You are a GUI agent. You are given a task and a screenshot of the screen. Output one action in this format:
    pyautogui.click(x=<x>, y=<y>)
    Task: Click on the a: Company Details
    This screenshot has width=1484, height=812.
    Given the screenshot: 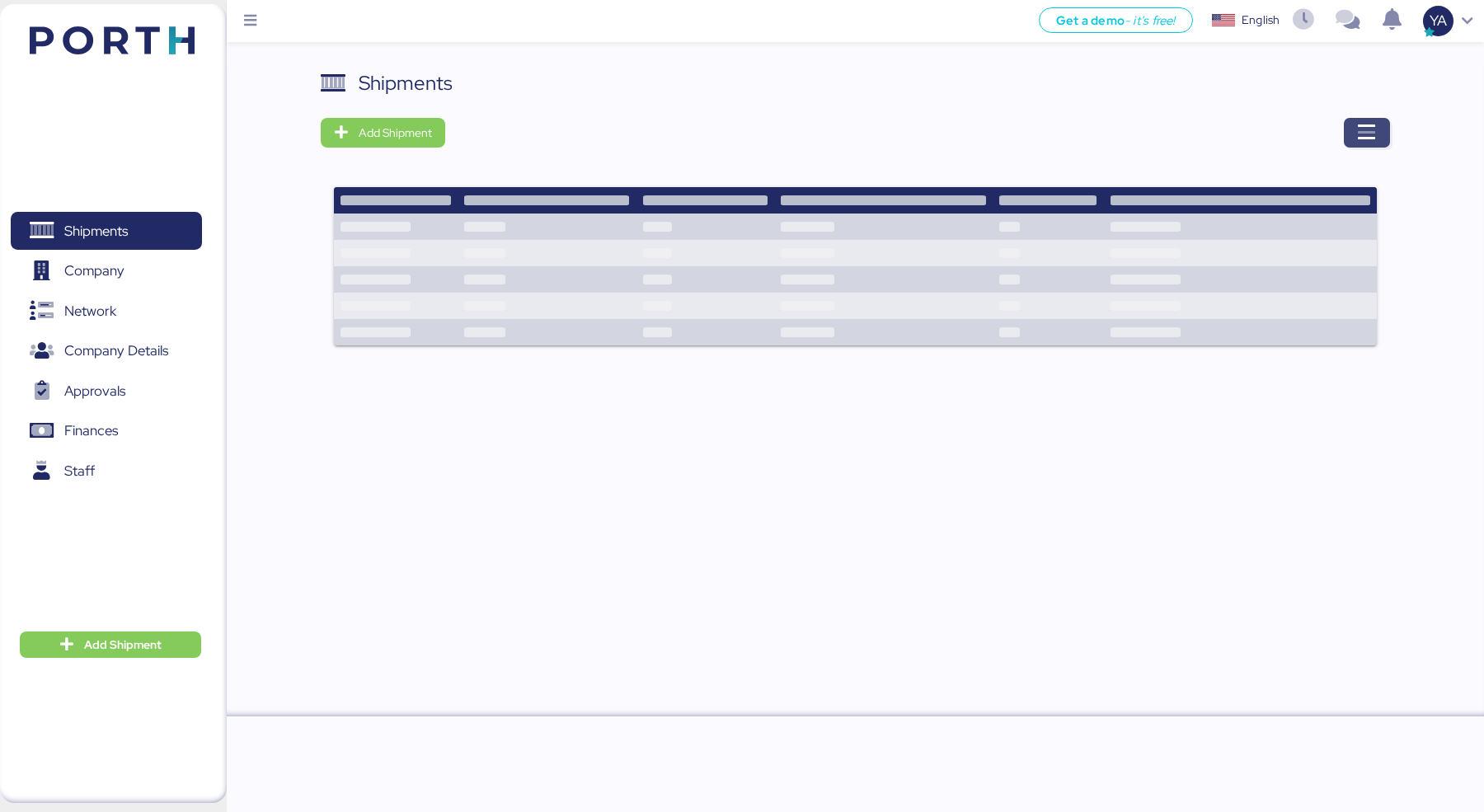 What is the action you would take?
    pyautogui.click(x=107, y=351)
    